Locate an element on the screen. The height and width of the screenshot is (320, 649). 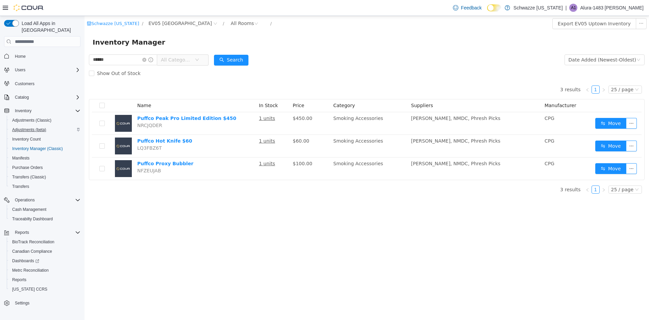
span: Metrc Reconciliation is located at coordinates (30, 270).